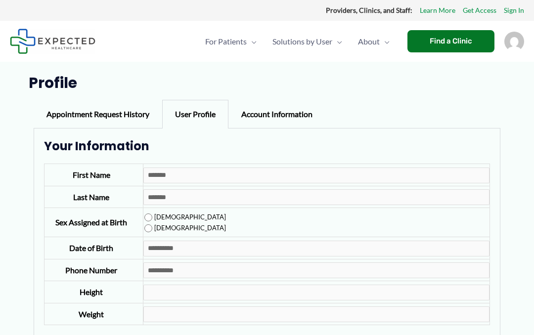 The image size is (534, 335). What do you see at coordinates (91, 197) in the screenshot?
I see `label: Last Name` at bounding box center [91, 197].